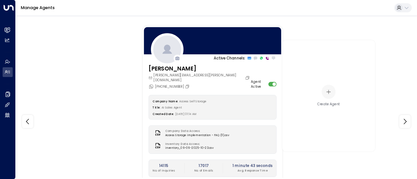 The width and height of the screenshot is (417, 179). I want to click on label: Company Name:, so click(165, 101).